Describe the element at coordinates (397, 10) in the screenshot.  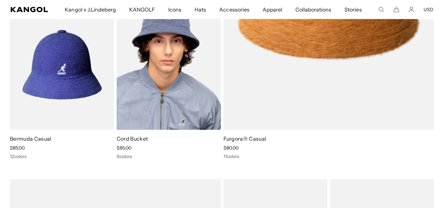
I see `button: Cart` at that location.